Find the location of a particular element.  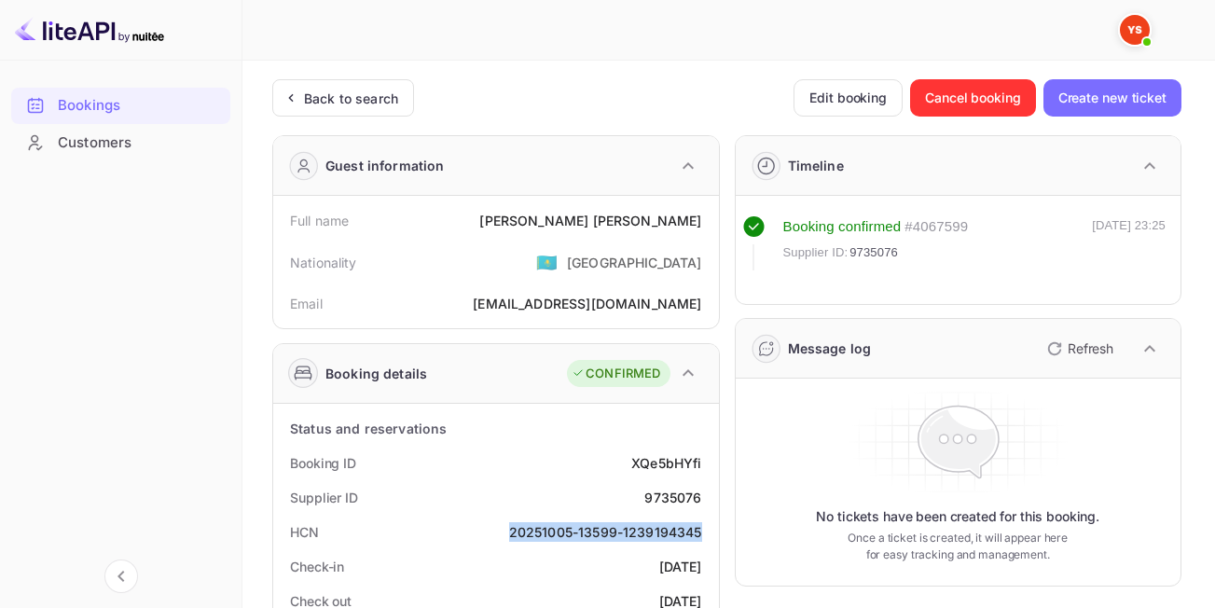

p: Refresh is located at coordinates (1090, 348).